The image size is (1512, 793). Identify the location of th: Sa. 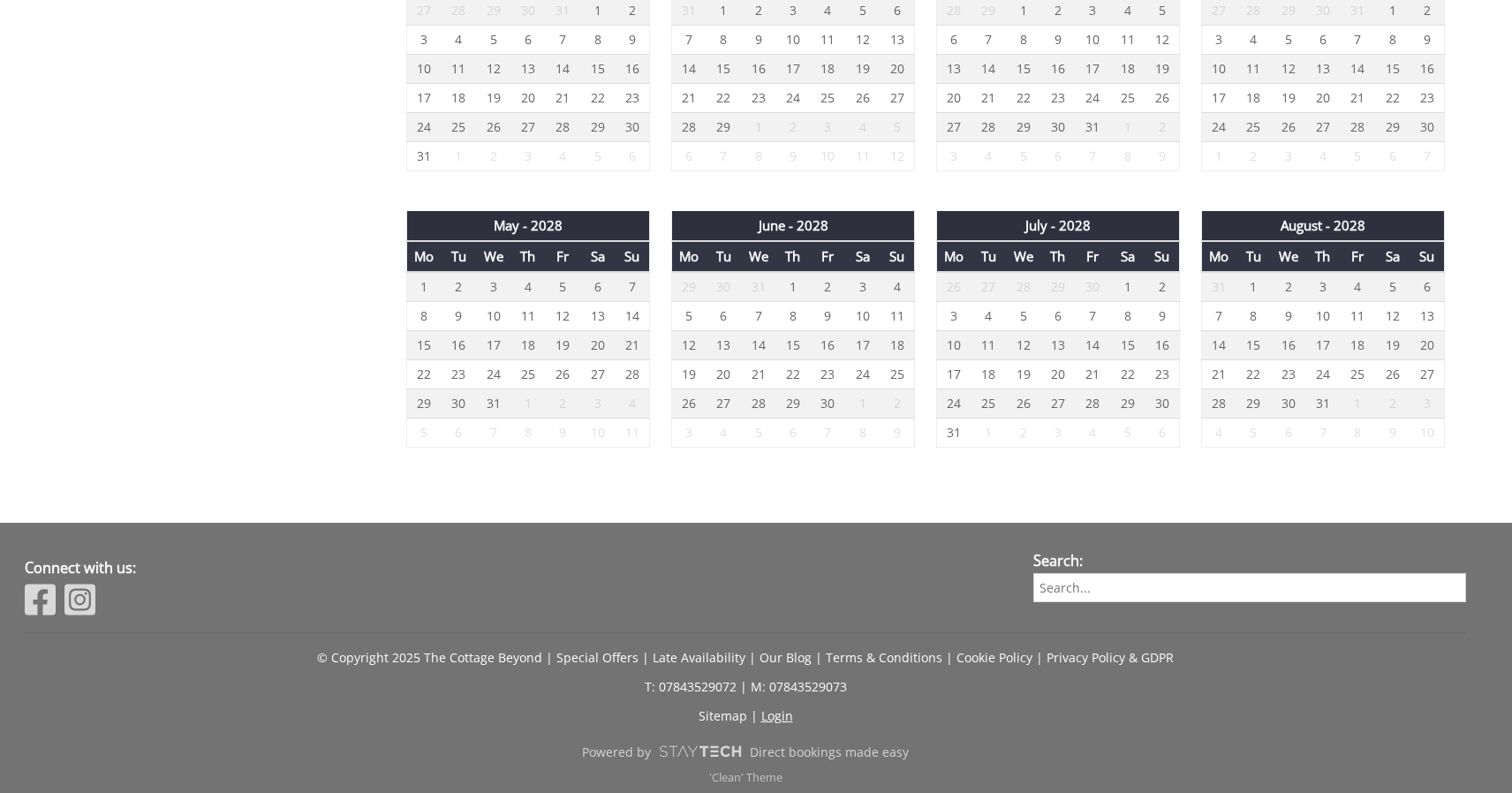
(1127, 256).